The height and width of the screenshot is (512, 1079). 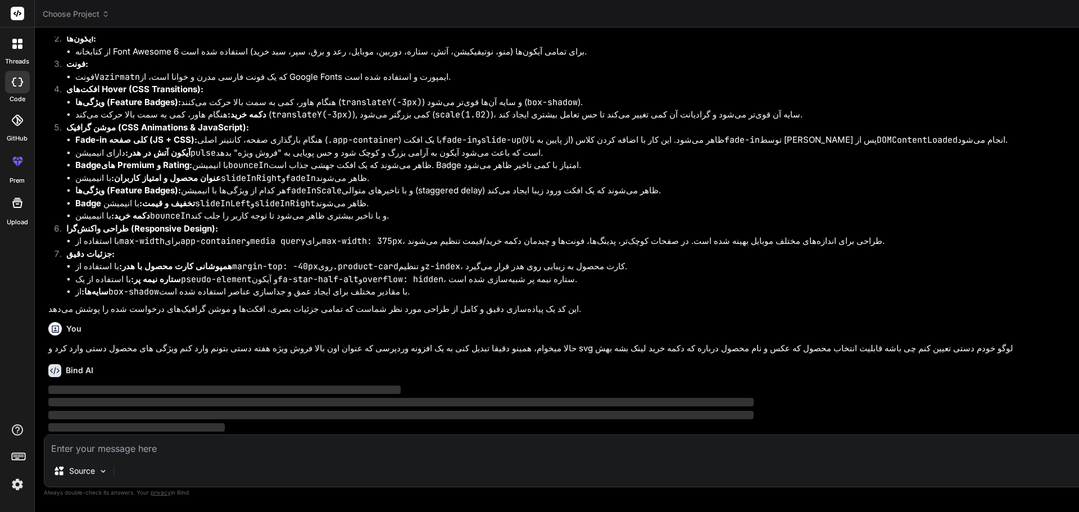 I want to click on label: Upload, so click(x=17, y=222).